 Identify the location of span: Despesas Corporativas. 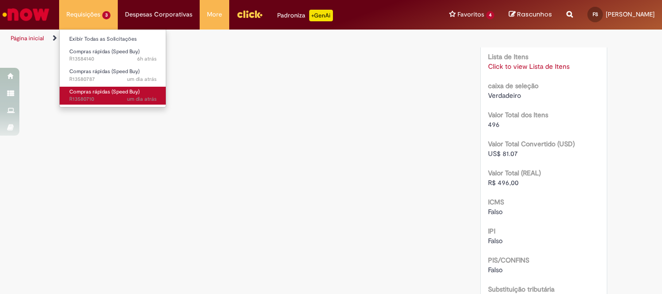
(158, 15).